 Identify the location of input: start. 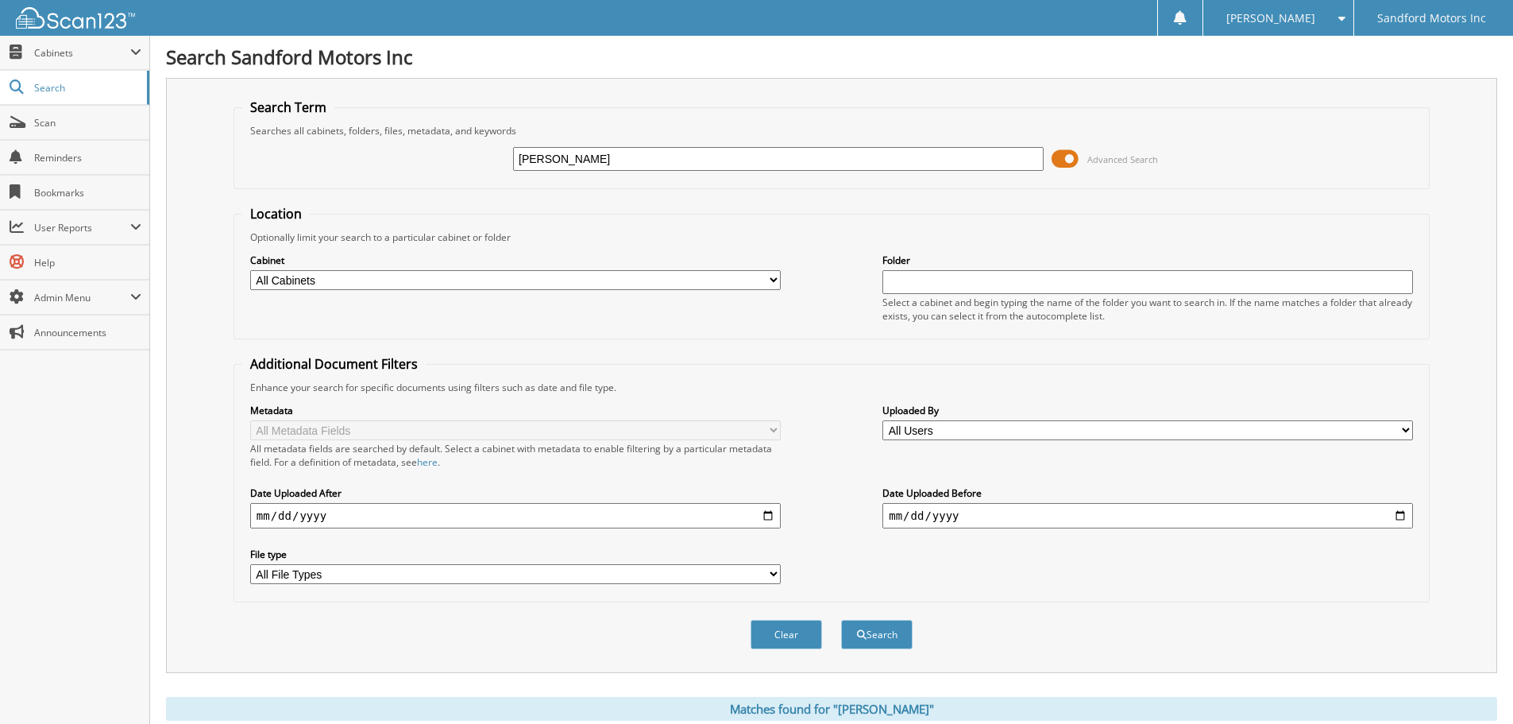
(516, 516).